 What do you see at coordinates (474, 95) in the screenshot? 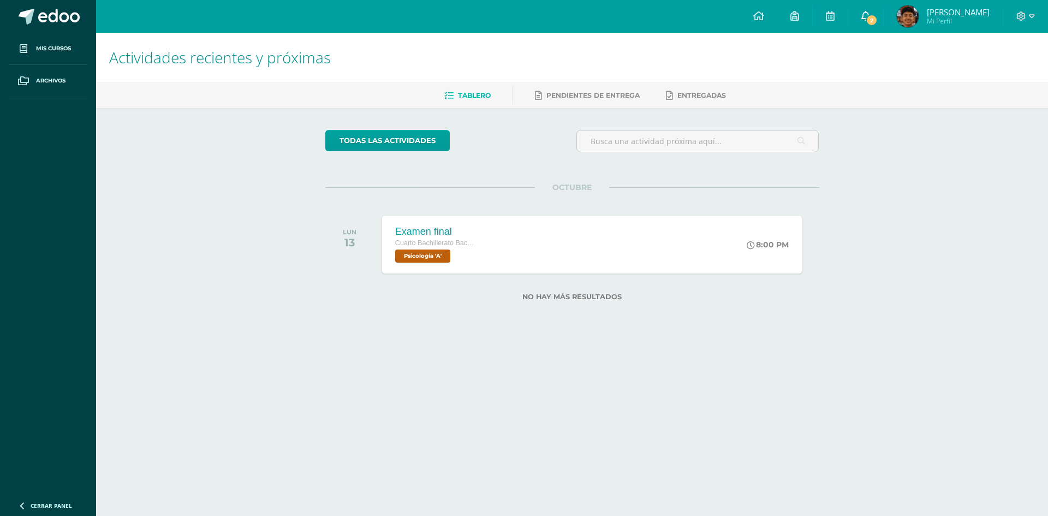
I see `span: Tablero` at bounding box center [474, 95].